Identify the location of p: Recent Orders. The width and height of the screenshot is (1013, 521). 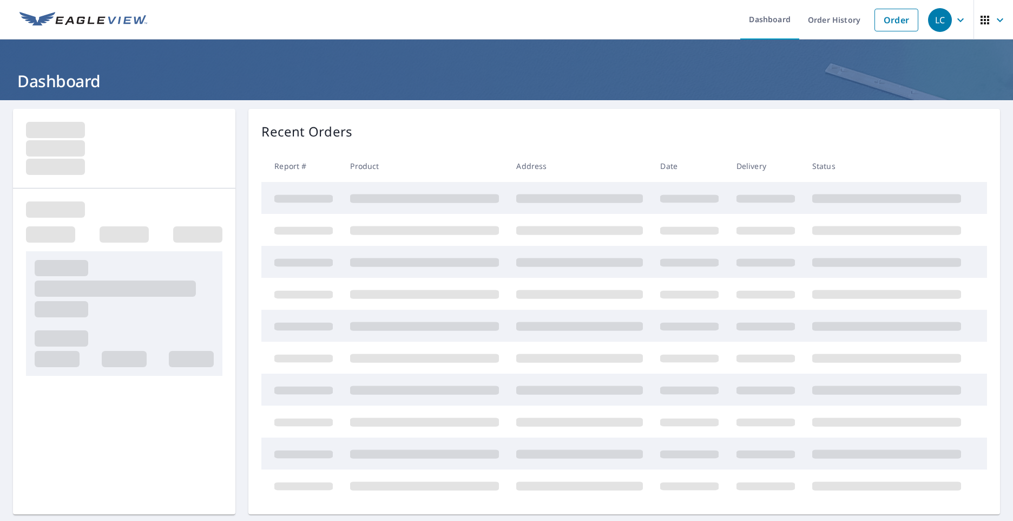
(307, 132).